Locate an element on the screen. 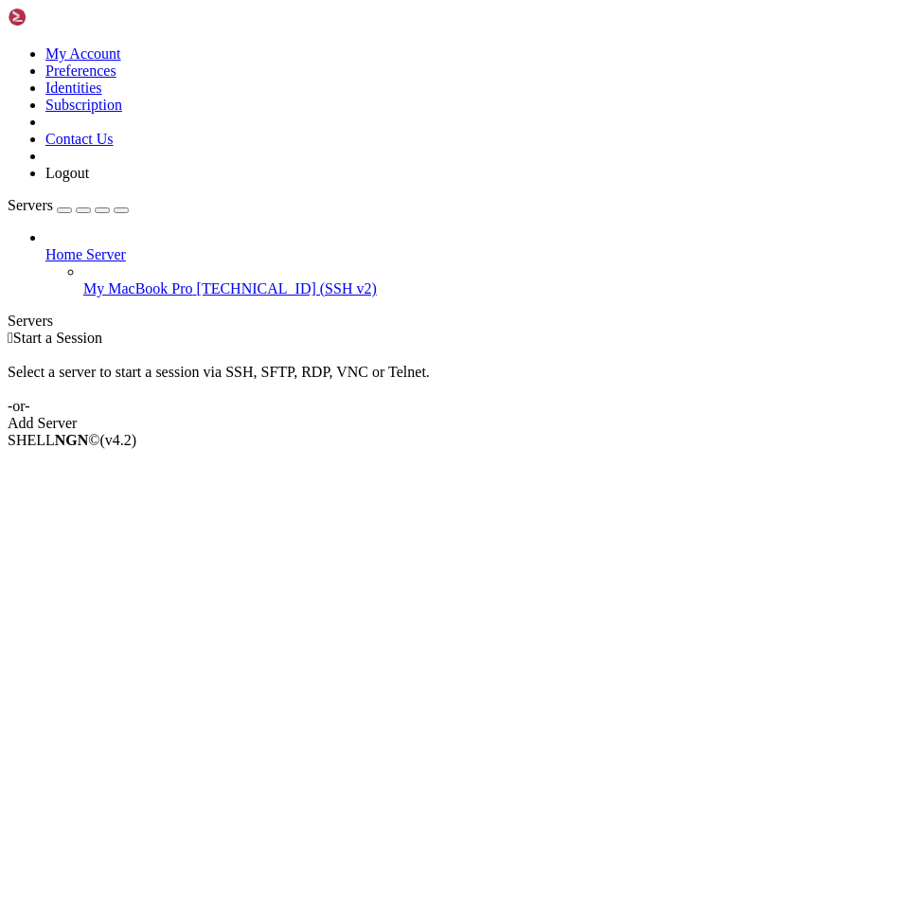 This screenshot has height=898, width=908. img: Shellngn is located at coordinates (62, 17).